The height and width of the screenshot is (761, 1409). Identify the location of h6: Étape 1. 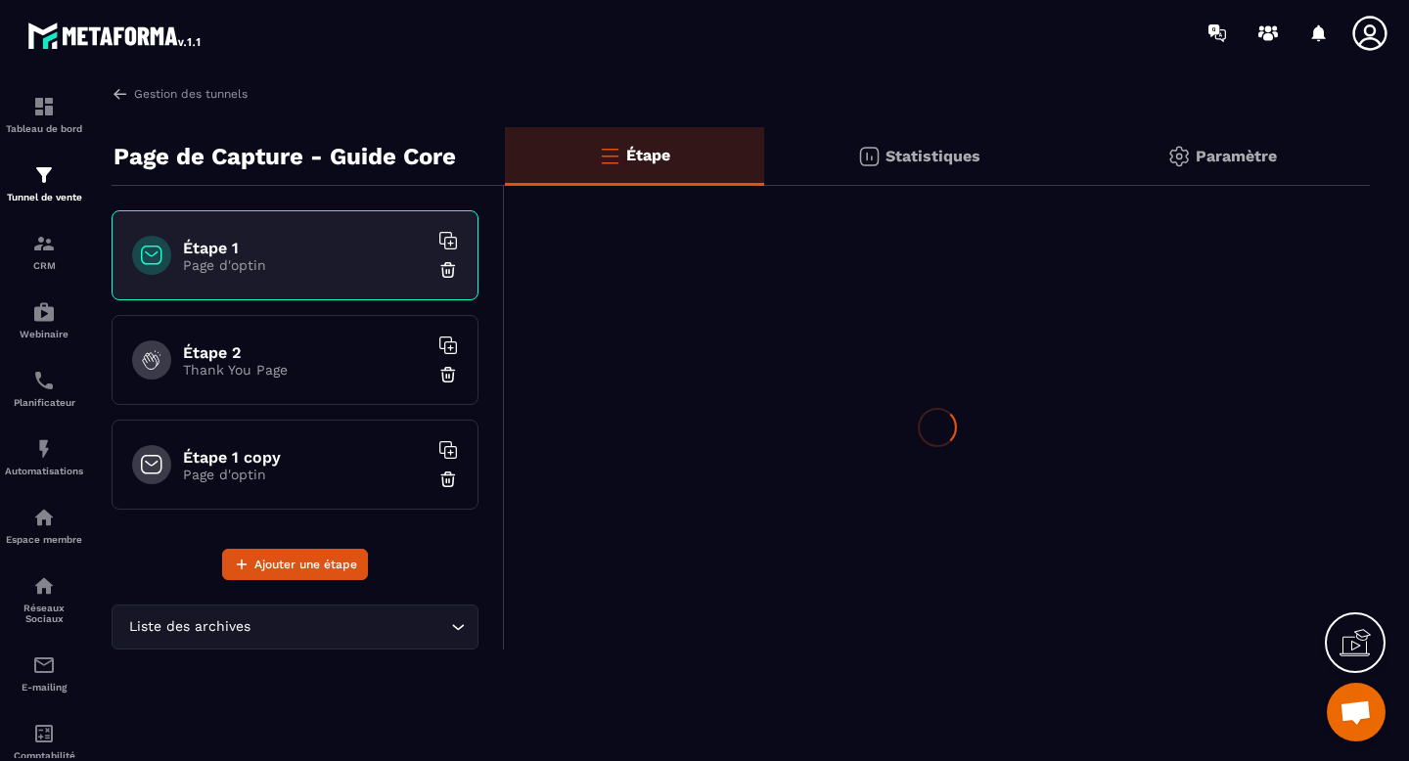
(305, 248).